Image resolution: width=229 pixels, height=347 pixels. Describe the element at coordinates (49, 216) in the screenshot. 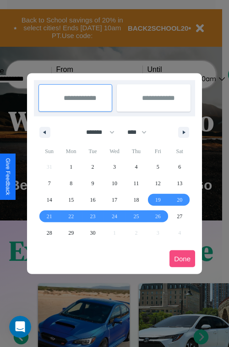

I see `button: 21` at that location.